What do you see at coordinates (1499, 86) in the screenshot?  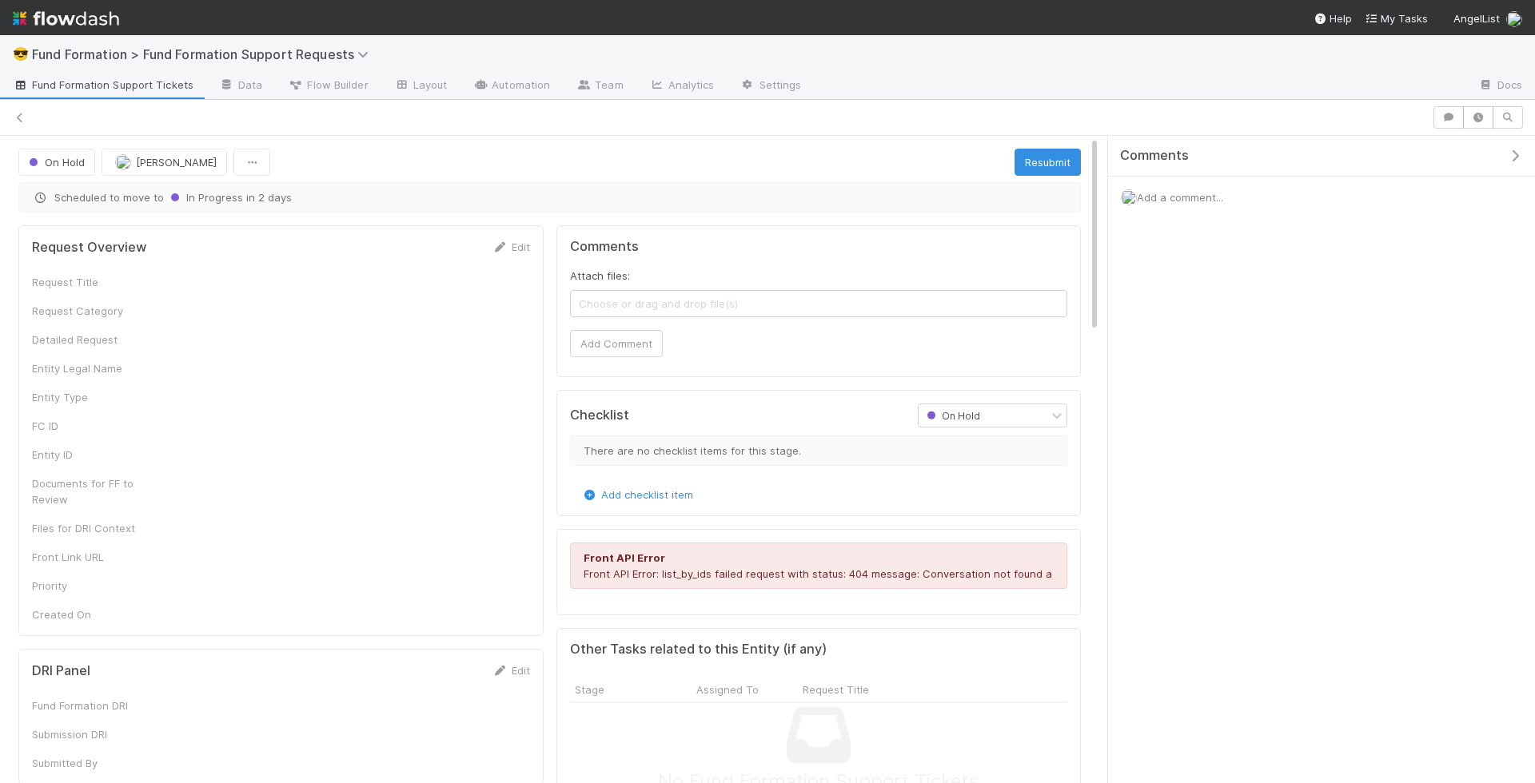 I see `a: Docs` at bounding box center [1499, 86].